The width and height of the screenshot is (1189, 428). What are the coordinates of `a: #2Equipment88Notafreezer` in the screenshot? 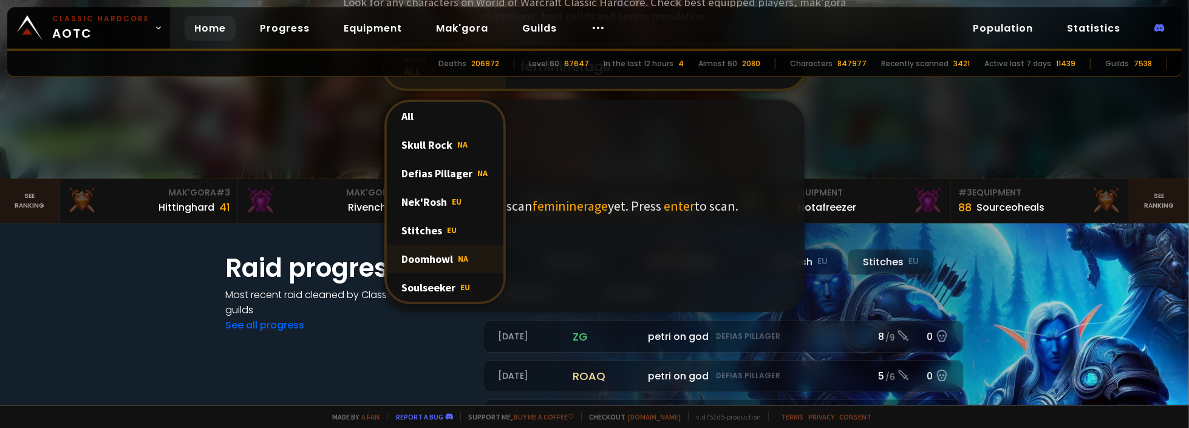 It's located at (862, 201).